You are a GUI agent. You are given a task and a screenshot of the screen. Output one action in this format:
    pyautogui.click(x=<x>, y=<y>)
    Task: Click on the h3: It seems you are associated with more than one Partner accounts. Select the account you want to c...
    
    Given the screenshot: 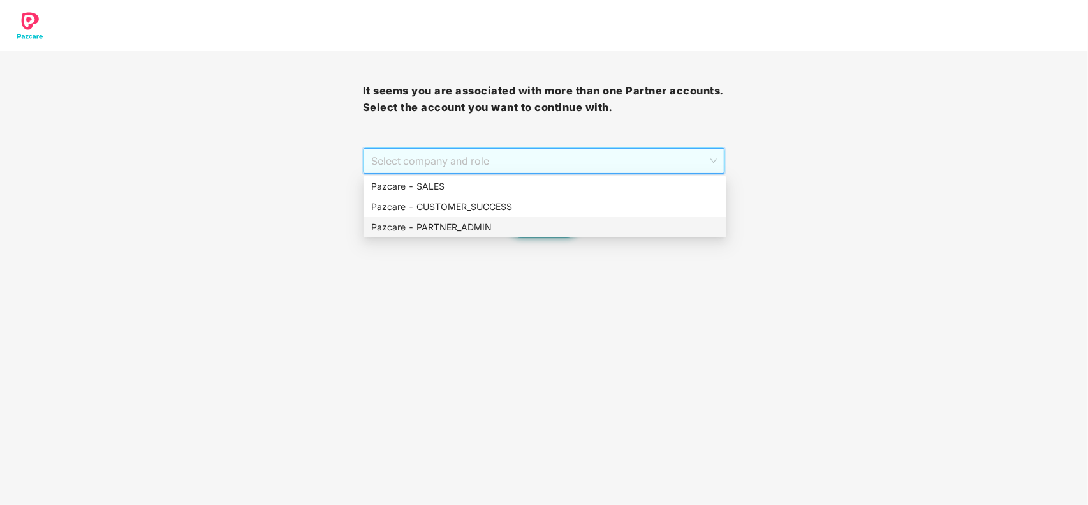 What is the action you would take?
    pyautogui.click(x=544, y=99)
    